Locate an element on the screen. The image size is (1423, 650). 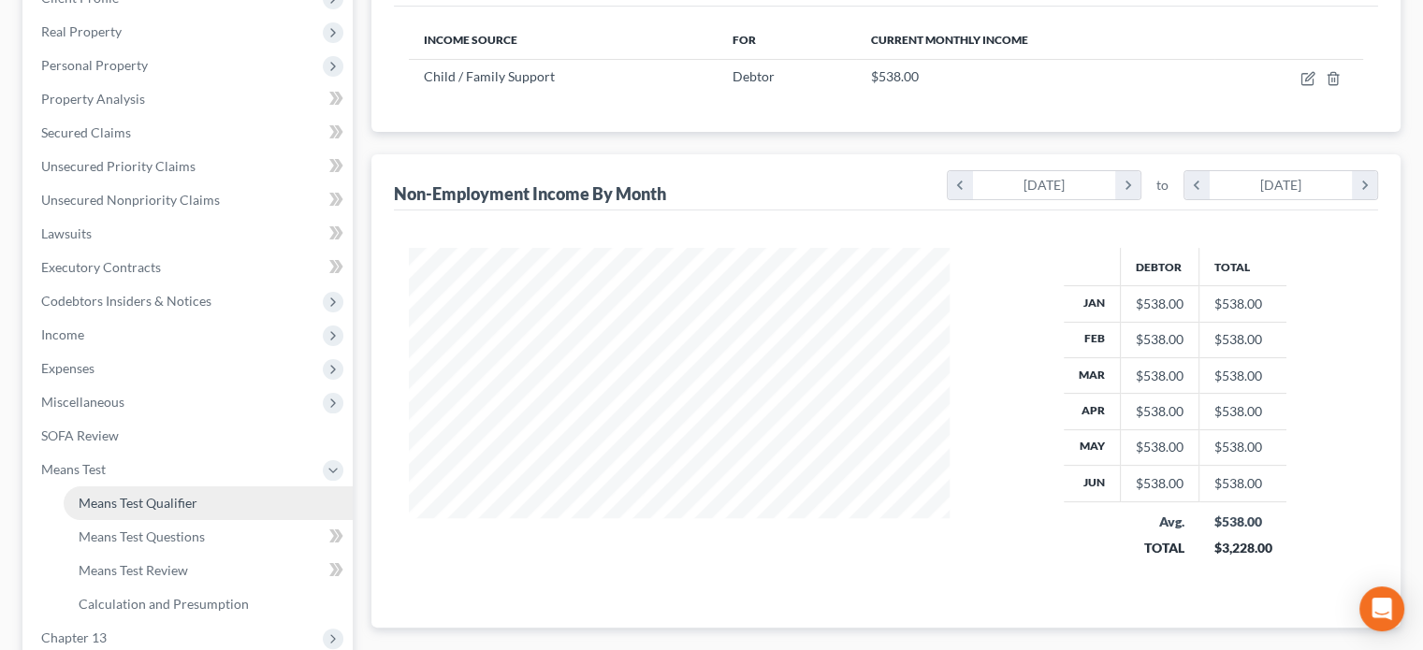
div: Open Intercom Messenger is located at coordinates (1381, 609).